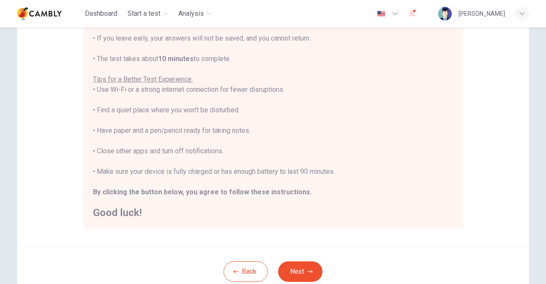 The width and height of the screenshot is (546, 284). I want to click on h2: Good luck!, so click(273, 213).